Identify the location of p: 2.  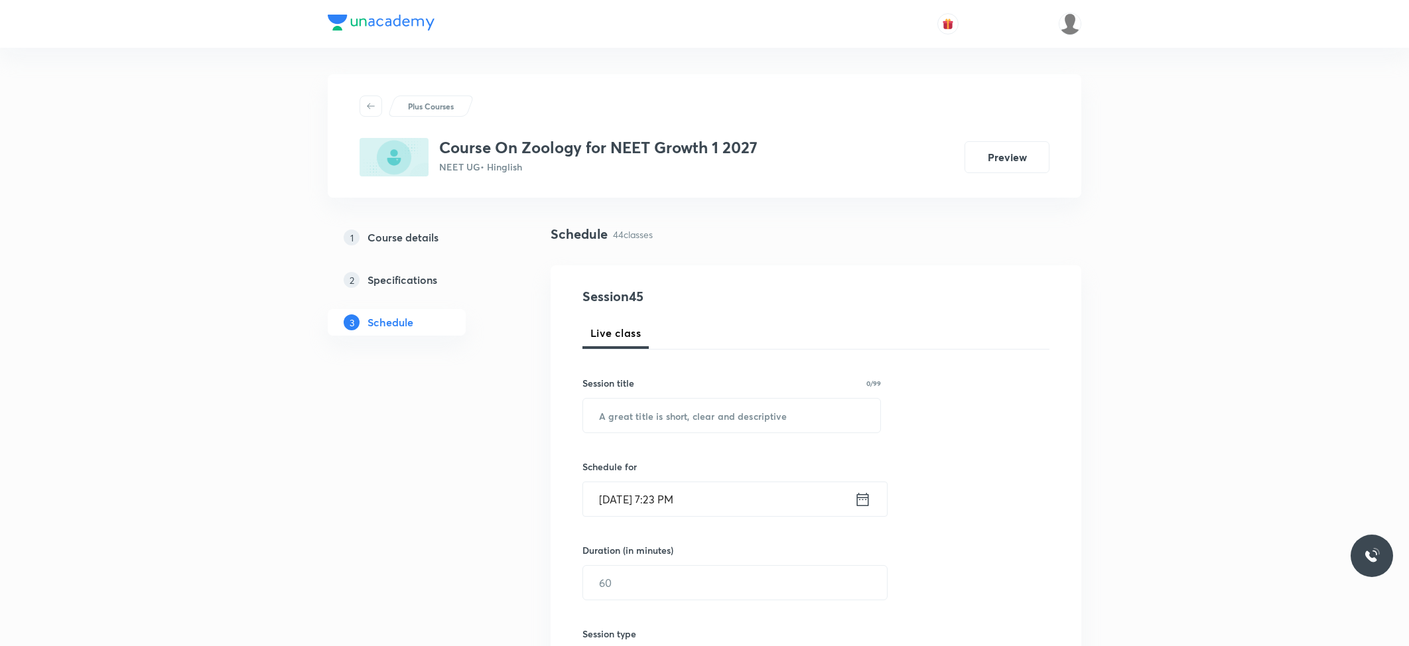
(351, 280).